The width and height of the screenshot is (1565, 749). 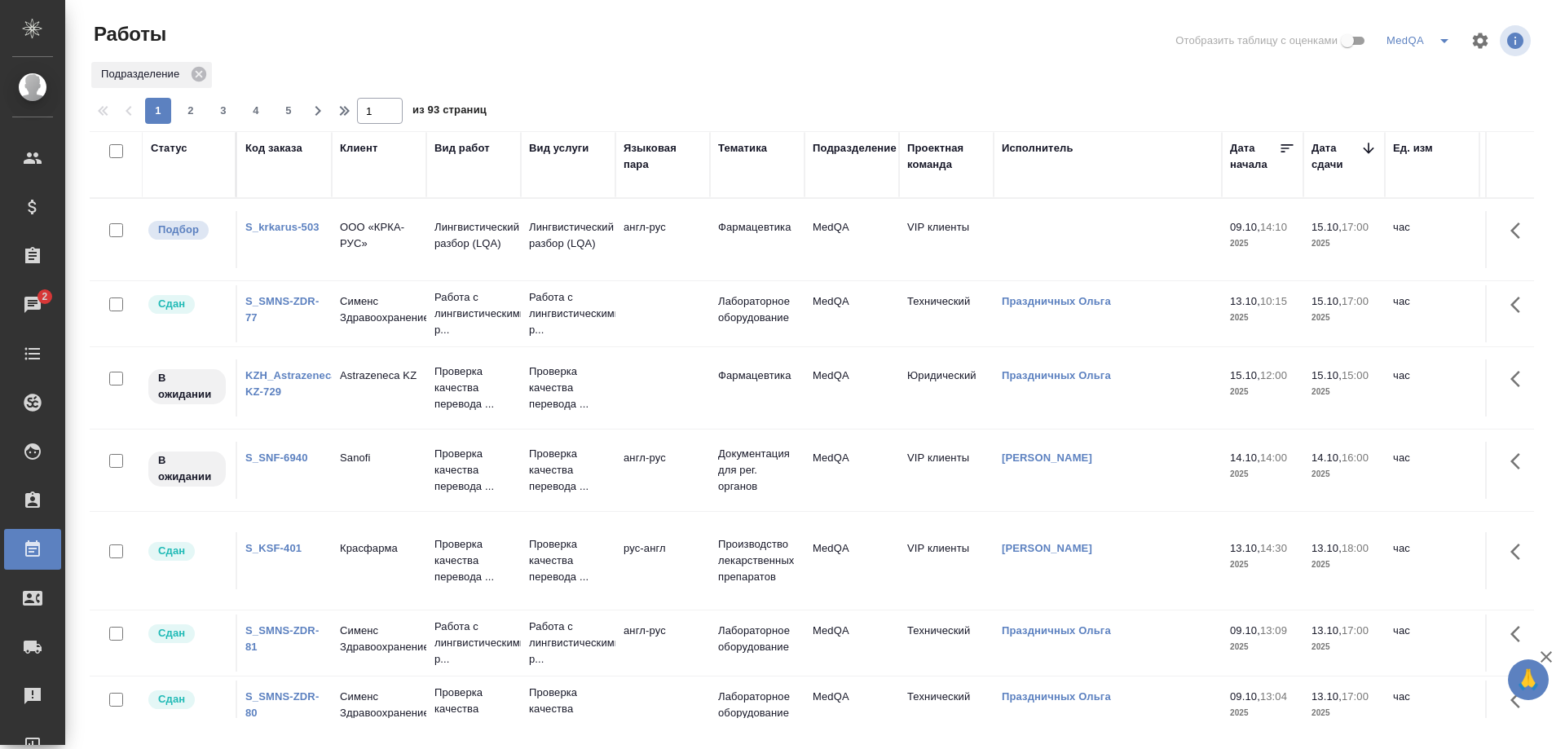 What do you see at coordinates (946, 156) in the screenshot?
I see `div: Проектная команда` at bounding box center [946, 156].